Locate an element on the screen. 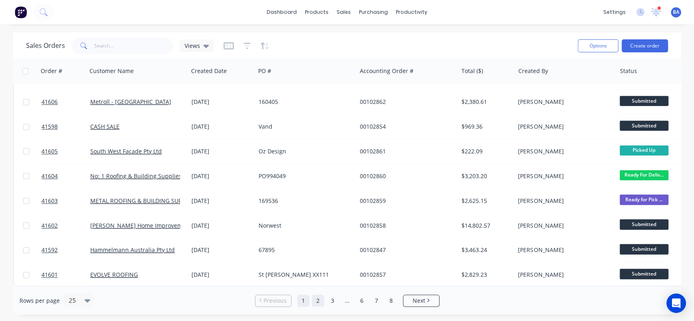 This screenshot has height=321, width=694. span: Ready for Pick ... is located at coordinates (644, 200).